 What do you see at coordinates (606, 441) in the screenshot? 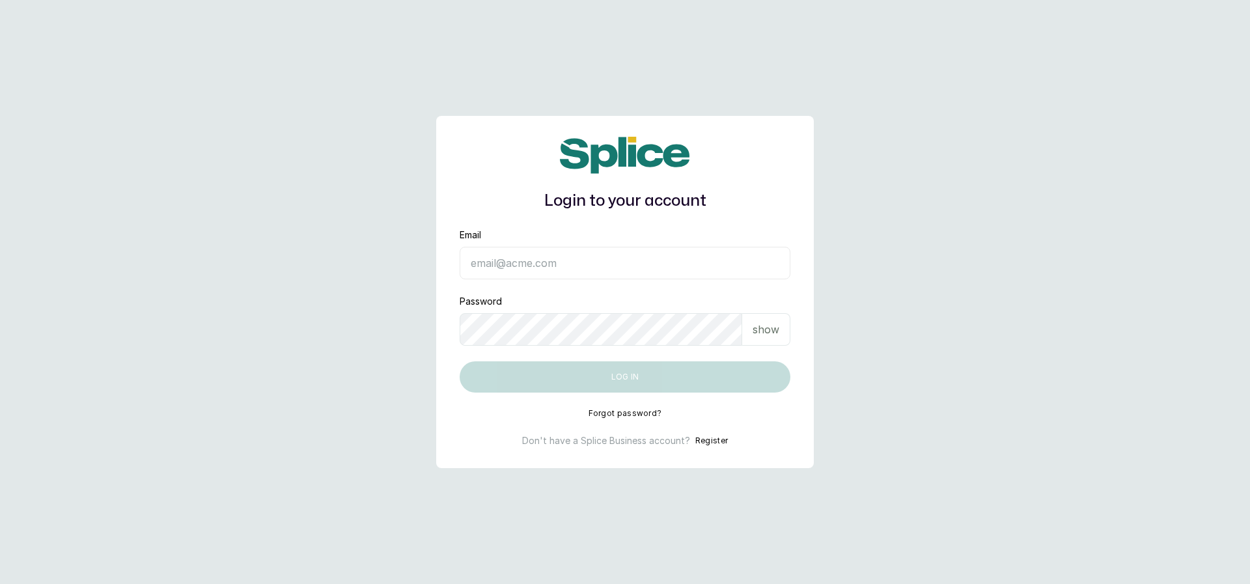
I see `p: Don't have a Splice Business account?` at bounding box center [606, 441].